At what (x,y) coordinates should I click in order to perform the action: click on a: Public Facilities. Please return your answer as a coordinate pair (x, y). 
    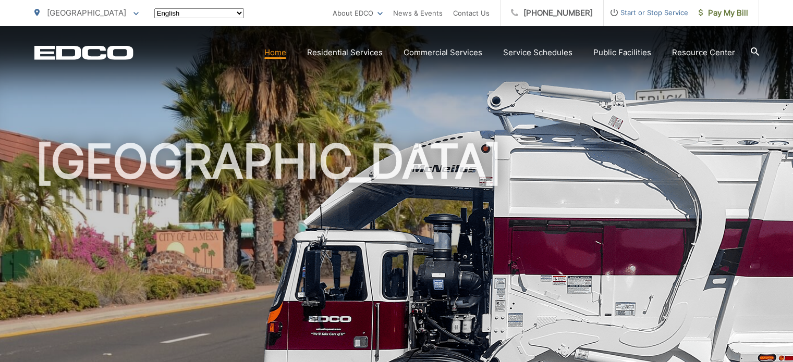
    Looking at the image, I should click on (622, 53).